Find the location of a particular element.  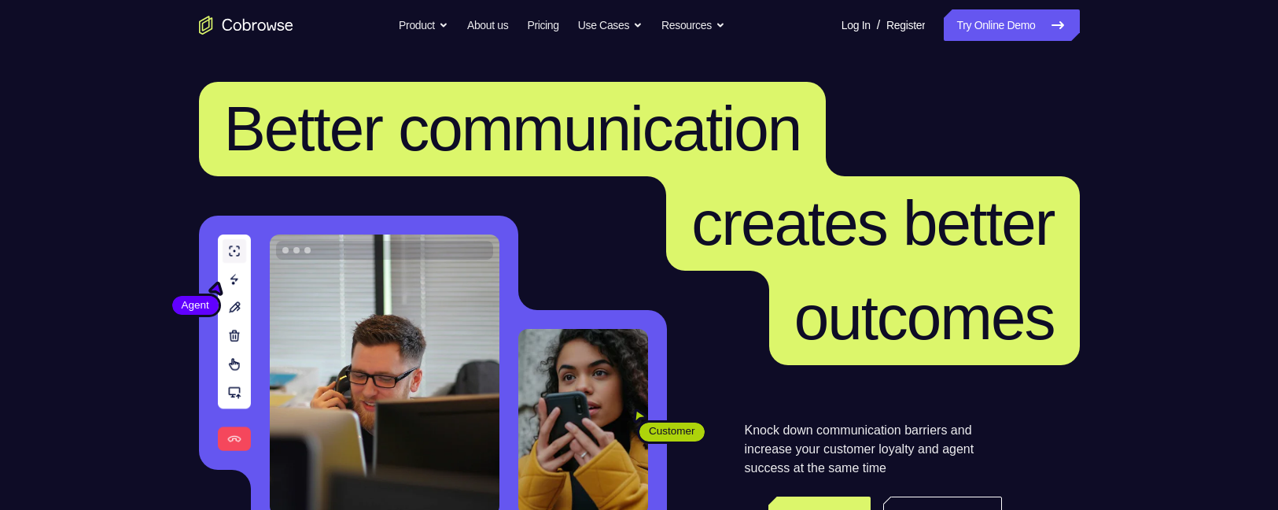

a: Pricing is located at coordinates (543, 25).